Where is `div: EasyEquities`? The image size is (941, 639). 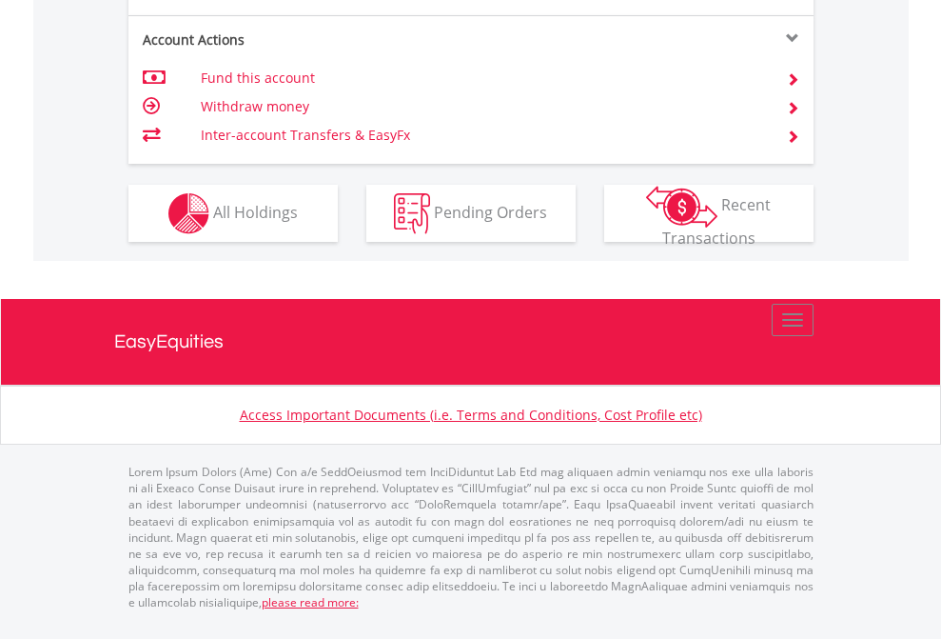 div: EasyEquities is located at coordinates (471, 342).